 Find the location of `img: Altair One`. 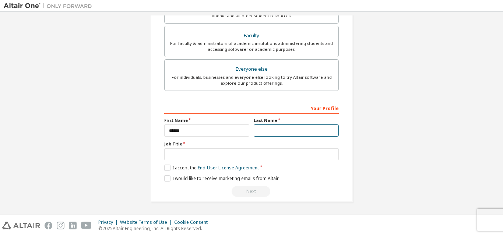

img: Altair One is located at coordinates (50, 6).